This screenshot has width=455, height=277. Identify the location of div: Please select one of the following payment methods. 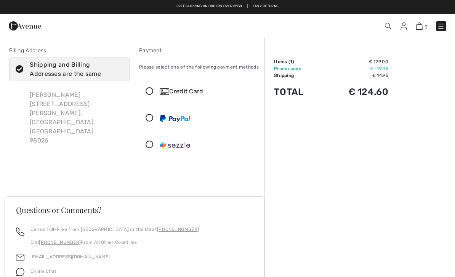
(199, 67).